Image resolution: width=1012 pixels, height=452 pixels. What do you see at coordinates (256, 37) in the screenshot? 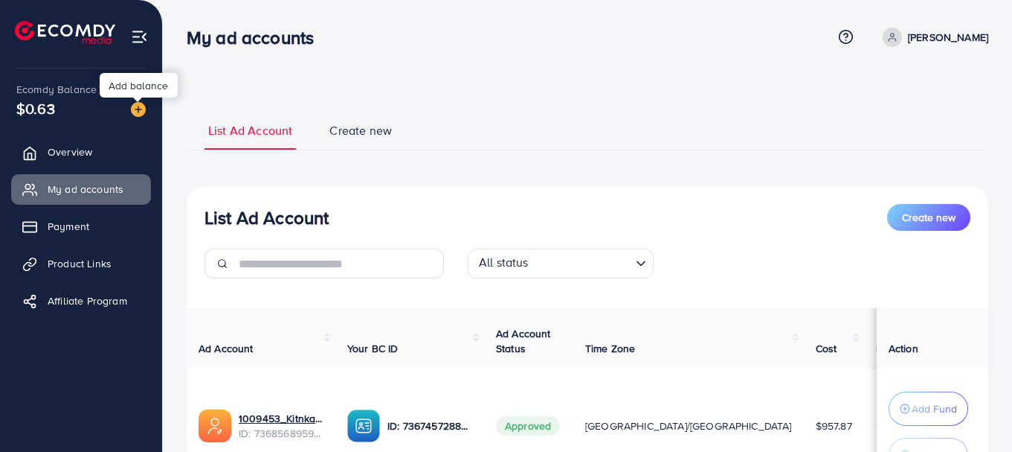
I see `h3: My ad accounts` at bounding box center [256, 37].